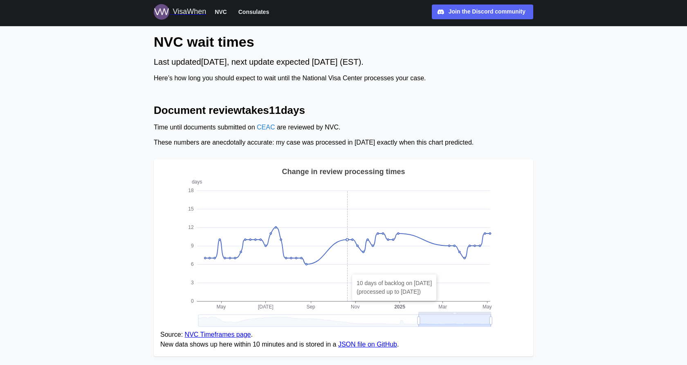 The width and height of the screenshot is (687, 365). I want to click on h2: Document review takes 11 days, so click(344, 110).